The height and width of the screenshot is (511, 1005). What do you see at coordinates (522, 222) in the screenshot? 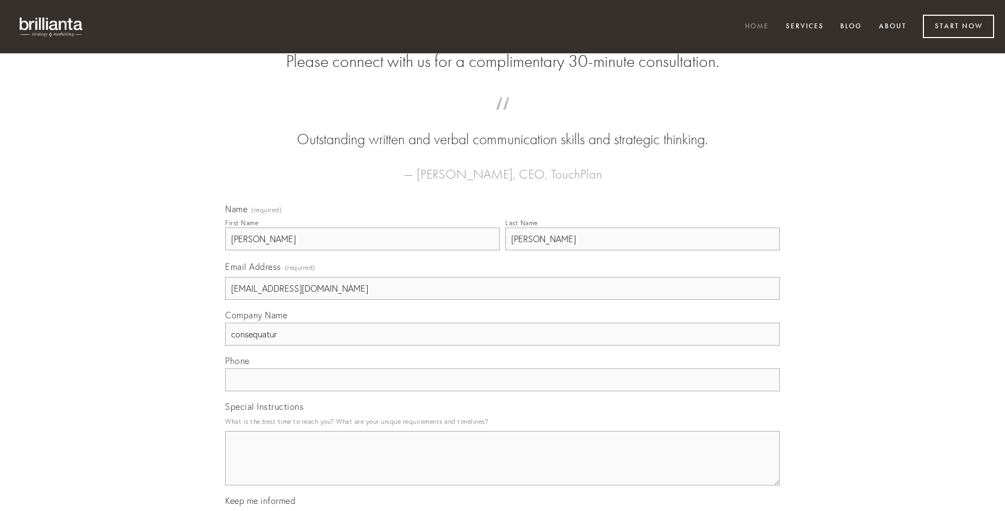
I see `div: Last Name` at bounding box center [522, 222].